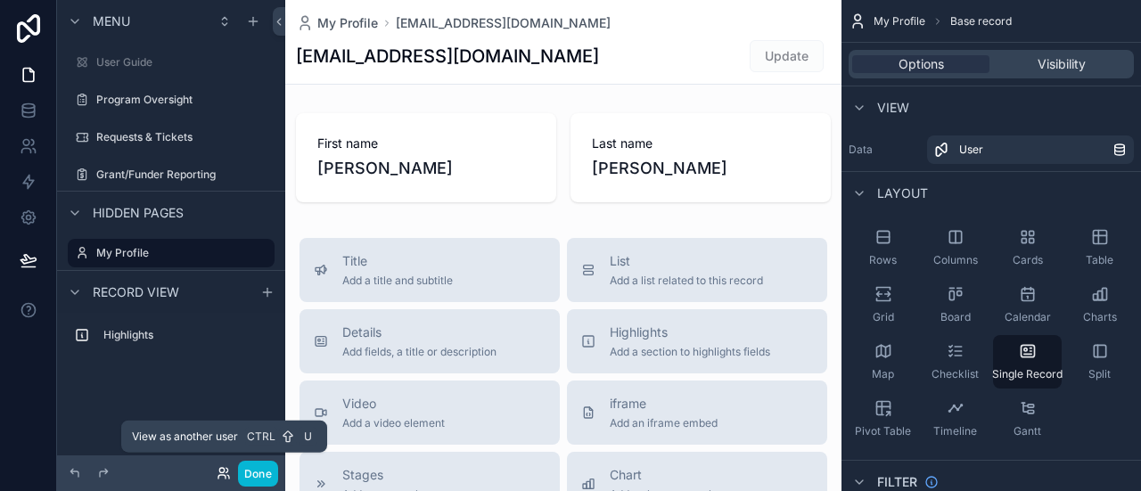 The height and width of the screenshot is (491, 1141). Describe the element at coordinates (954, 362) in the screenshot. I see `button: Checklist` at that location.